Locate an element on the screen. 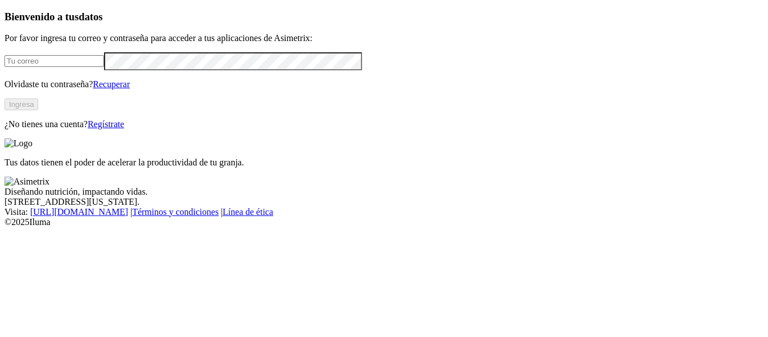 This screenshot has height=337, width=768. img: Asimetrix is located at coordinates (27, 182).